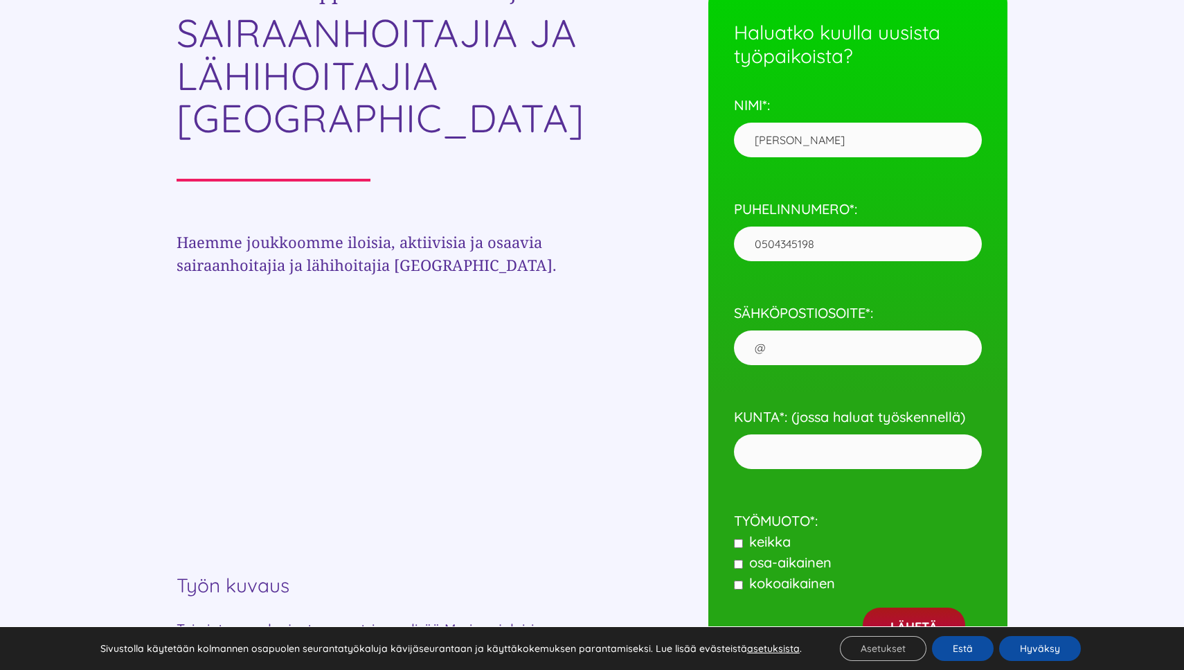 The width and height of the screenshot is (1184, 670). I want to click on h4: Työn kuvaus, so click(401, 585).